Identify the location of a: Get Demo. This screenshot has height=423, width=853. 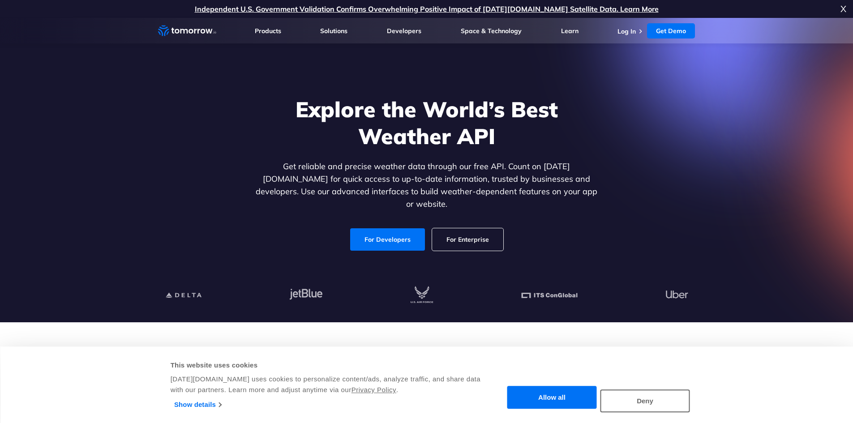
(671, 31).